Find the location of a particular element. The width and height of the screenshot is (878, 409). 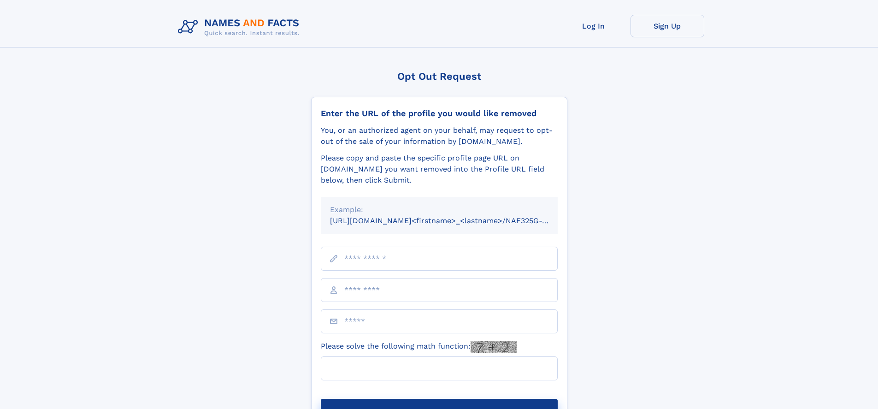

div: Example: is located at coordinates (439, 210).